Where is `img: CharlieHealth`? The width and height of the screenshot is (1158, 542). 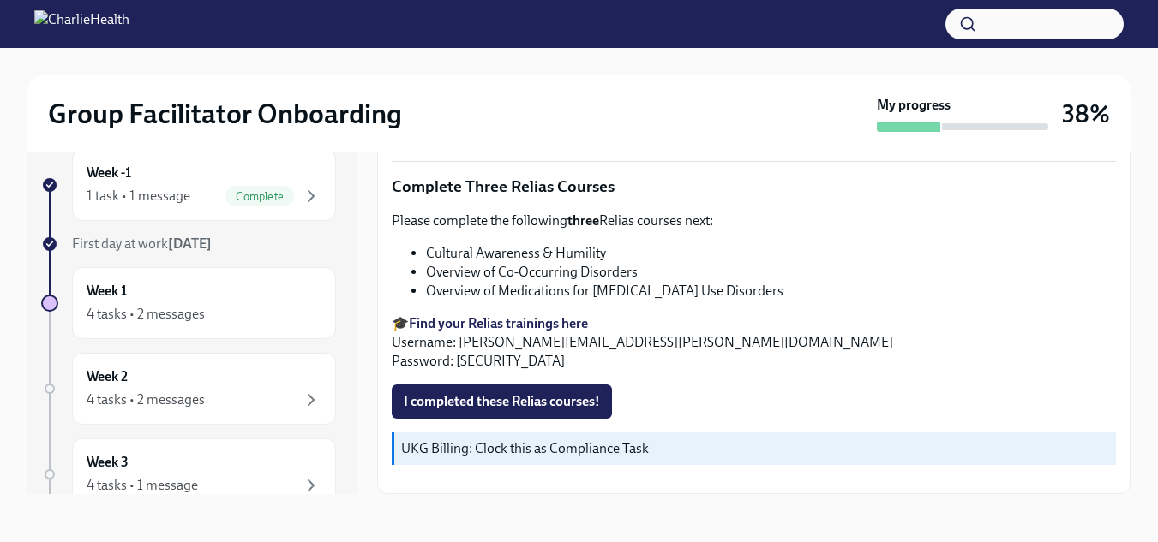 img: CharlieHealth is located at coordinates (81, 24).